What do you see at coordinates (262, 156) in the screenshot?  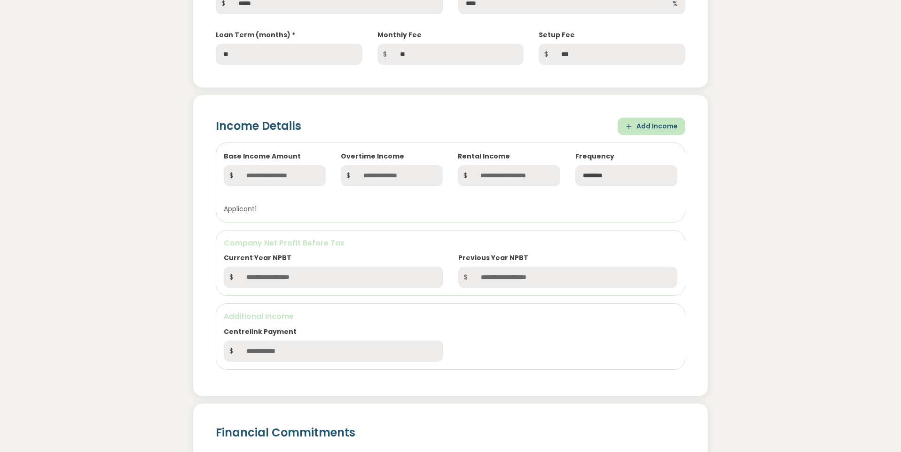 I see `label: Base Income Amount` at bounding box center [262, 156].